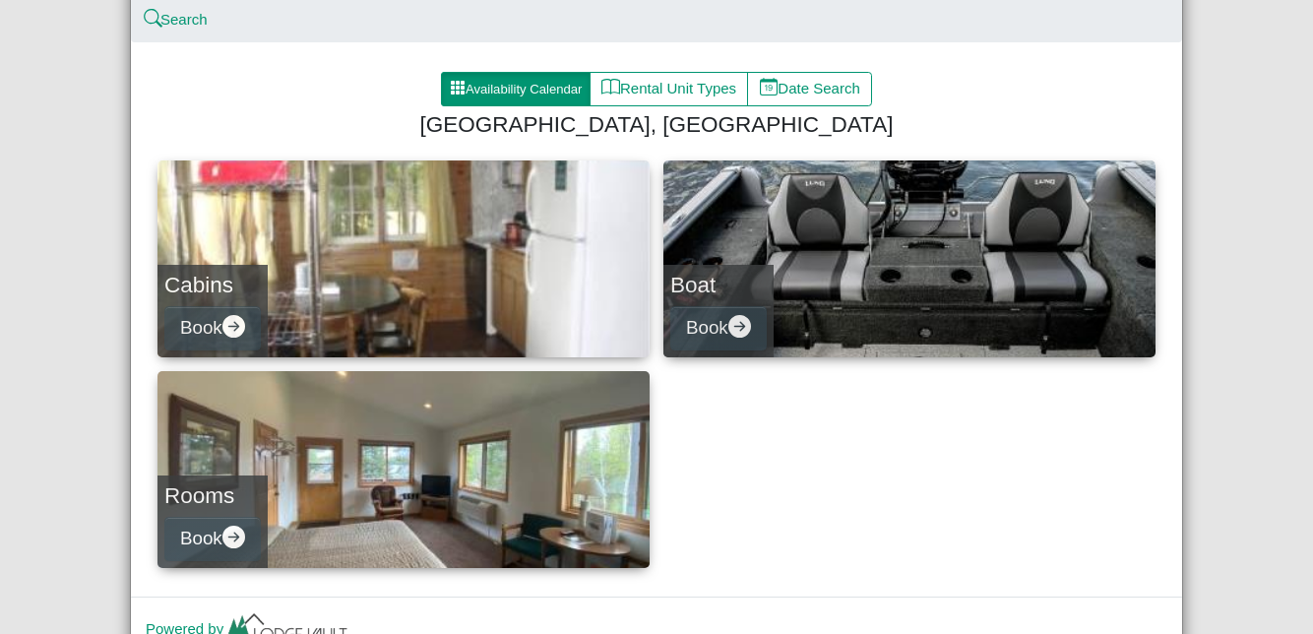 The image size is (1313, 634). Describe the element at coordinates (213, 495) in the screenshot. I see `h4: Rooms` at that location.